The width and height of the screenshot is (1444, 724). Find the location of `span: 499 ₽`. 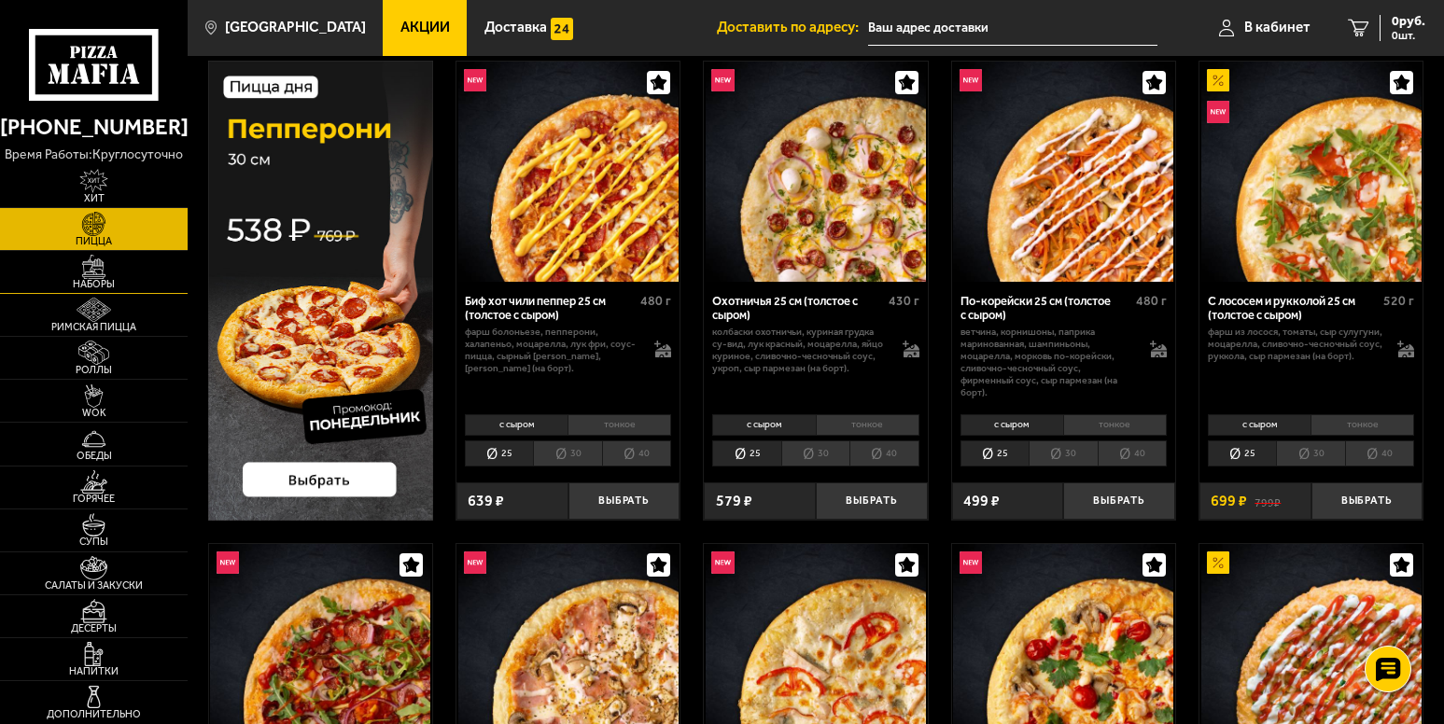

span: 499 ₽ is located at coordinates (981, 501).